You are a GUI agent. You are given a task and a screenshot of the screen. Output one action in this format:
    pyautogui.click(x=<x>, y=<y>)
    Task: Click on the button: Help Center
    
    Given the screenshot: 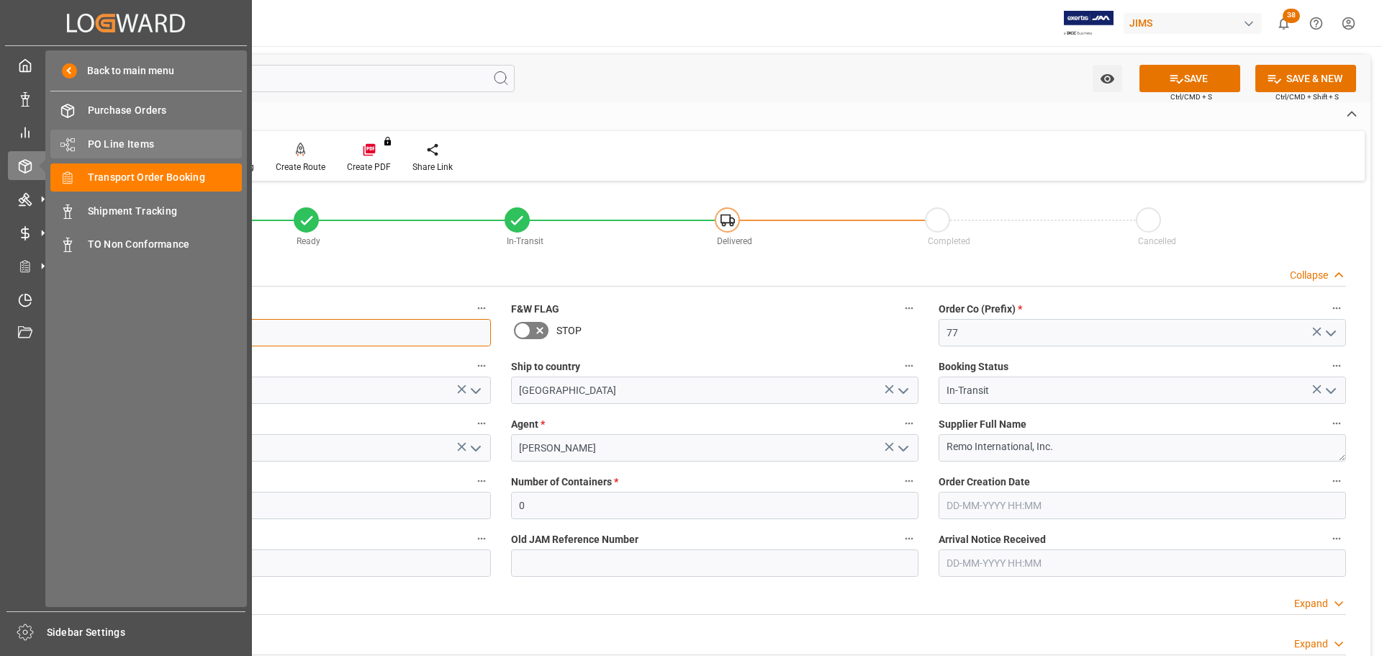 What is the action you would take?
    pyautogui.click(x=1316, y=23)
    